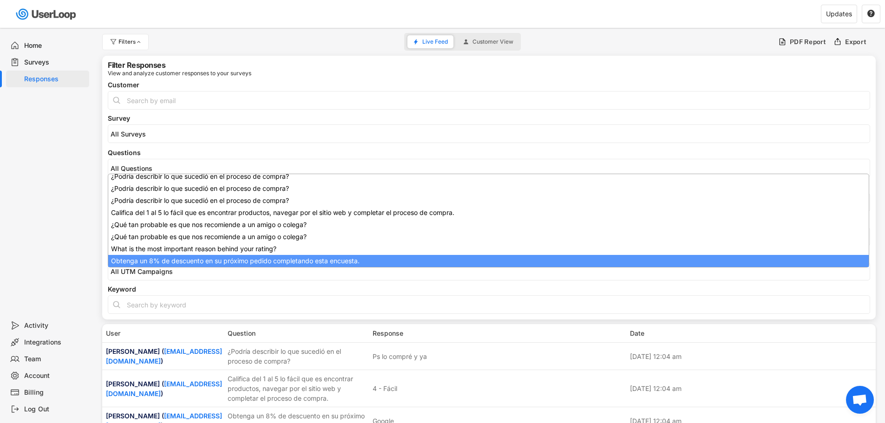  What do you see at coordinates (808, 42) in the screenshot?
I see `div: PDF Report` at bounding box center [808, 42].